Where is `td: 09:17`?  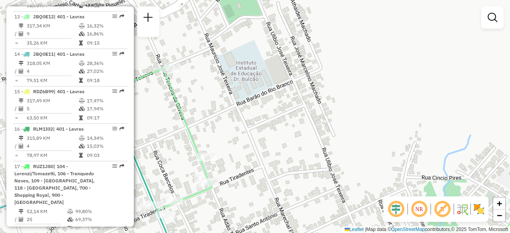
td: 09:17 is located at coordinates (105, 118).